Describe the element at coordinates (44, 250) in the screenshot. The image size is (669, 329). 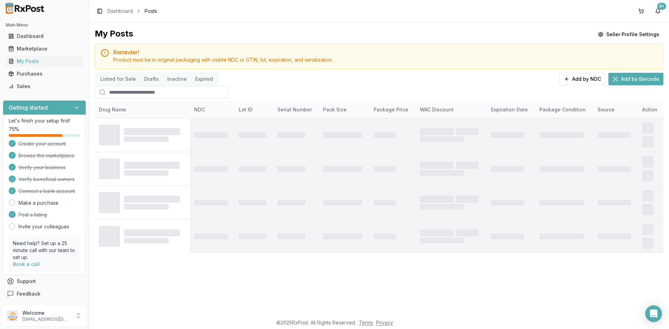
I see `p: Need help? Set up a 25 minute call with our team to set up.` at that location.